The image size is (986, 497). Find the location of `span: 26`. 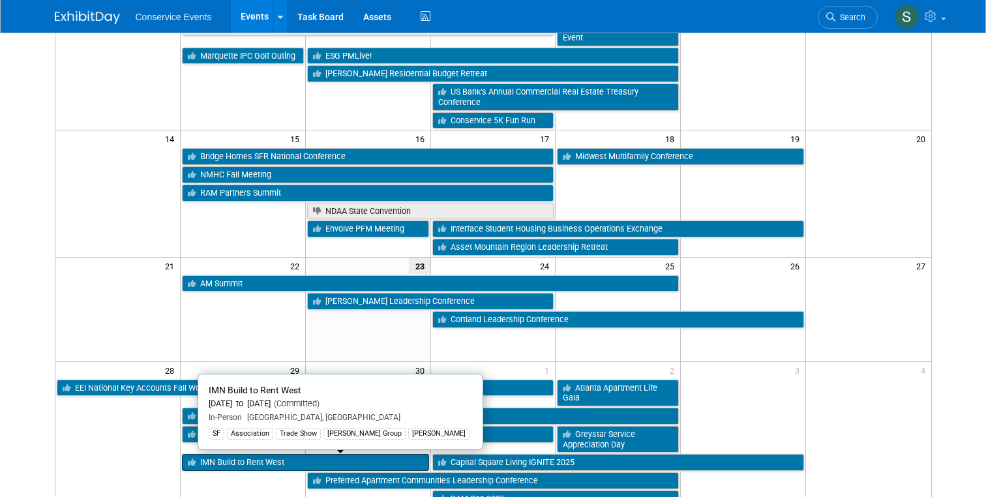

span: 26 is located at coordinates (797, 266).